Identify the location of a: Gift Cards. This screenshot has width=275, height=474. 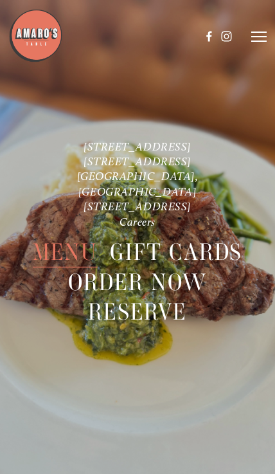
(176, 252).